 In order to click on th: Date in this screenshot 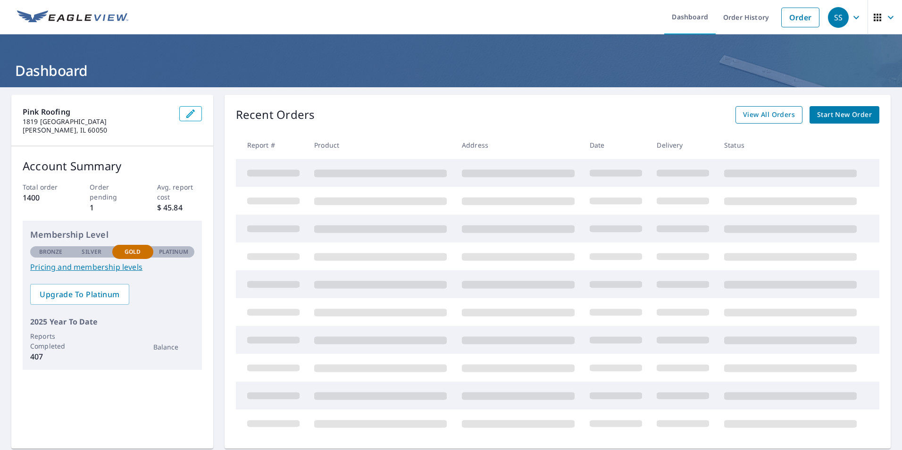, I will do `click(616, 145)`.